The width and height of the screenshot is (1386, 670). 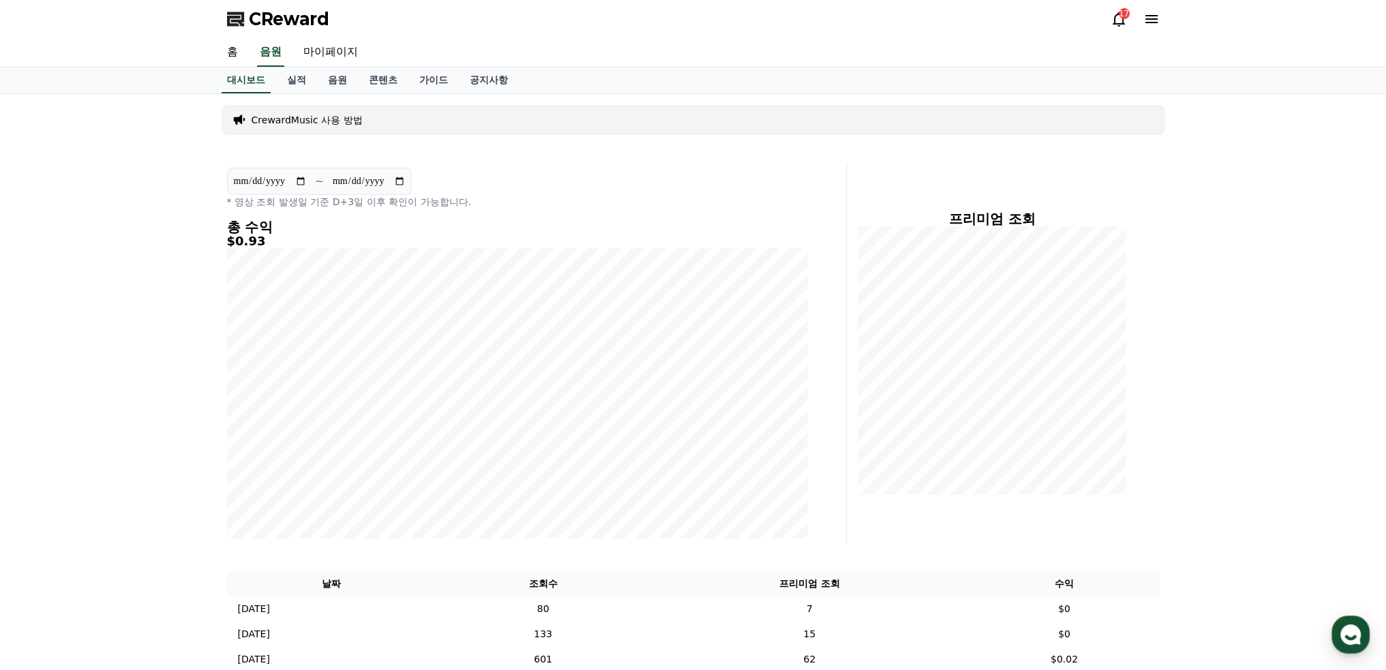 What do you see at coordinates (133, 449) in the screenshot?
I see `a: 대화` at bounding box center [133, 449].